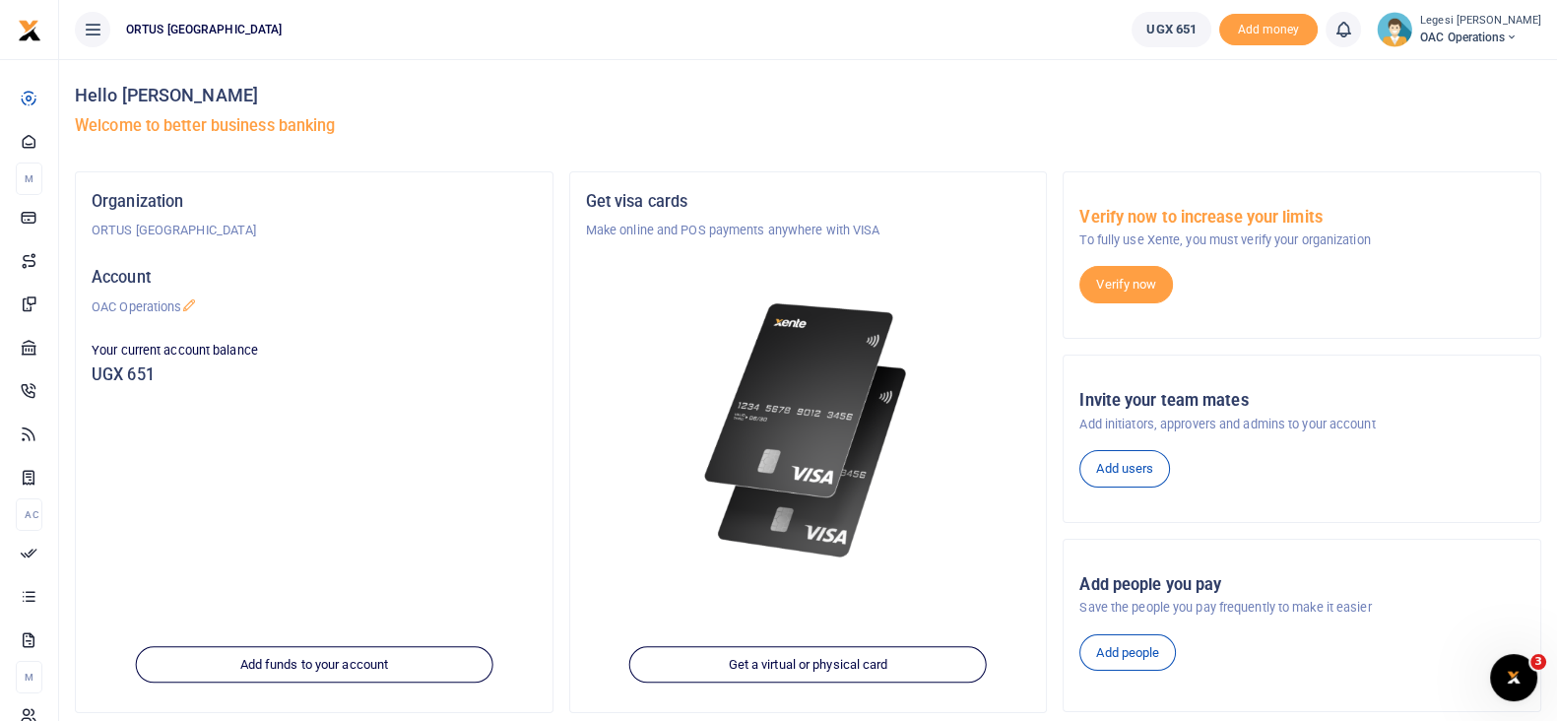 The image size is (1557, 721). What do you see at coordinates (1269, 30) in the screenshot?
I see `span: Add money` at bounding box center [1269, 30].